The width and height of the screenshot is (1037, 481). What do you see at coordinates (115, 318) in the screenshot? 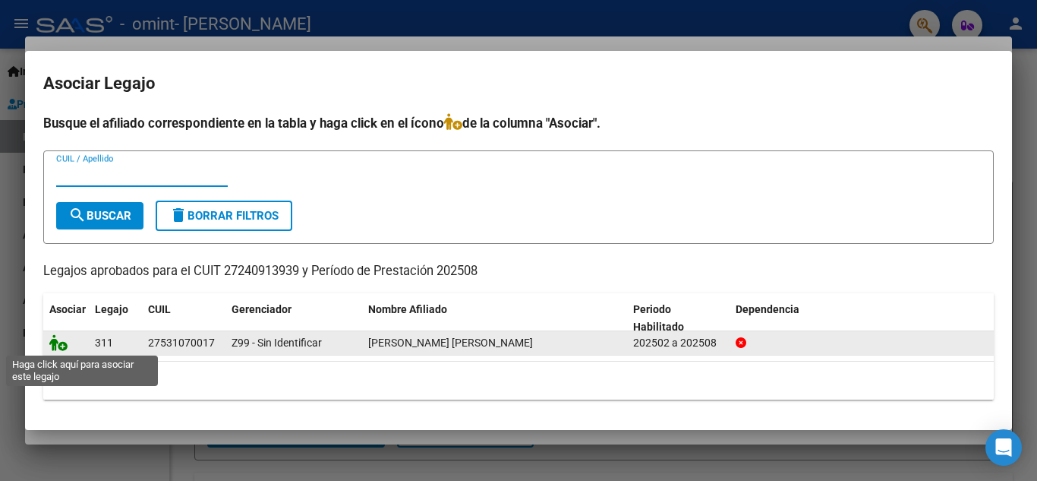
I see `datatable-header-cell: Legajo` at bounding box center [115, 318].